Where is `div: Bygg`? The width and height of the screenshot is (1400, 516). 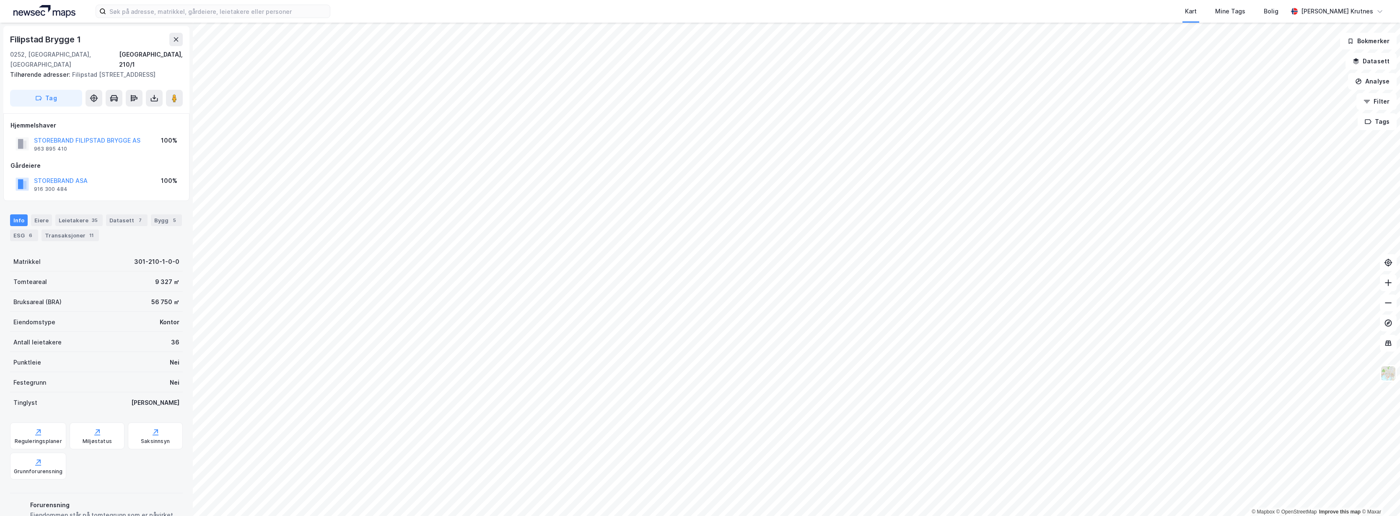
div: Bygg is located at coordinates (166, 220).